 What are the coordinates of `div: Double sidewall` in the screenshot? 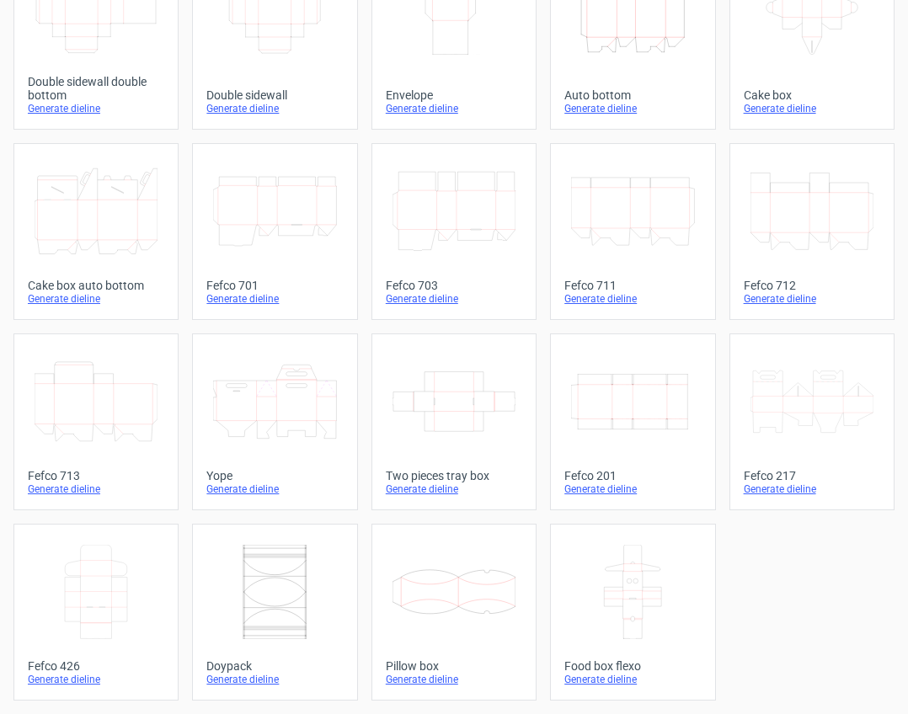 It's located at (275, 95).